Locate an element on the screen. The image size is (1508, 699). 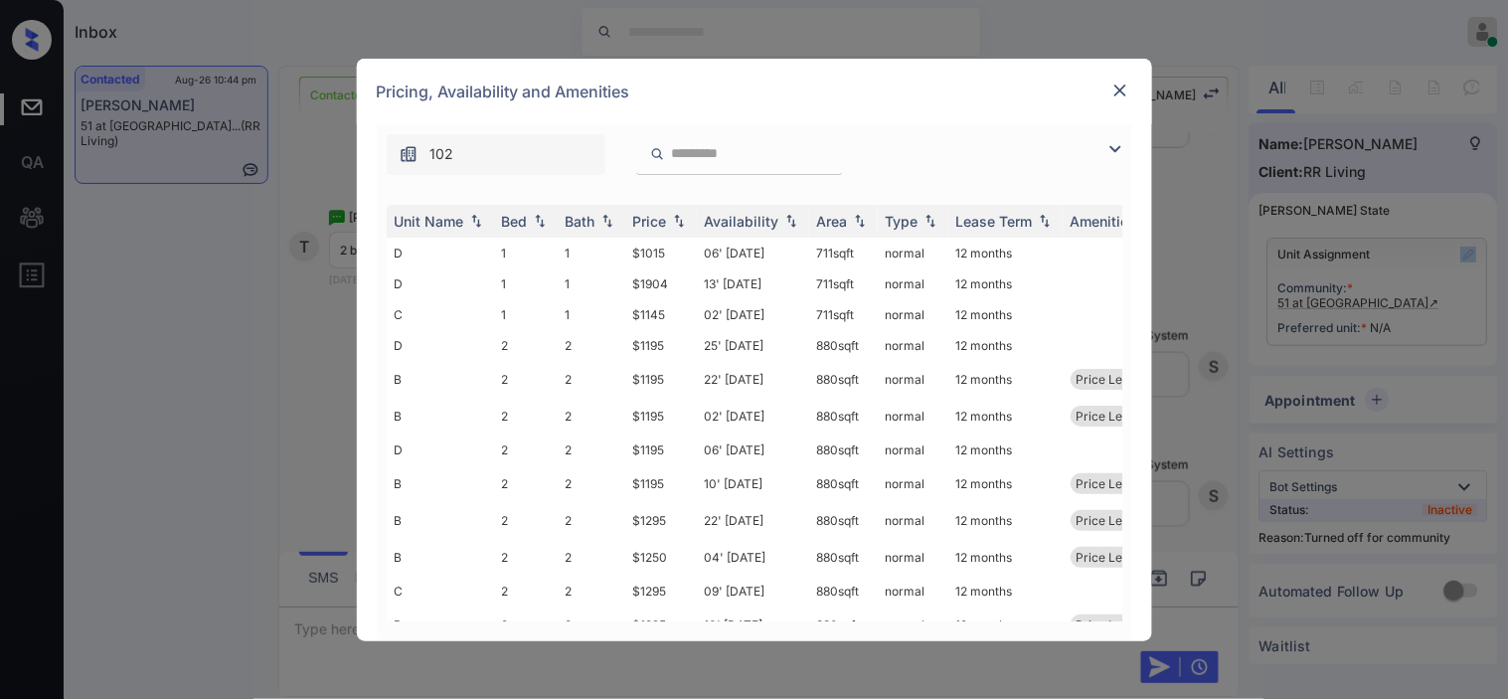
div: Bath is located at coordinates (581, 221).